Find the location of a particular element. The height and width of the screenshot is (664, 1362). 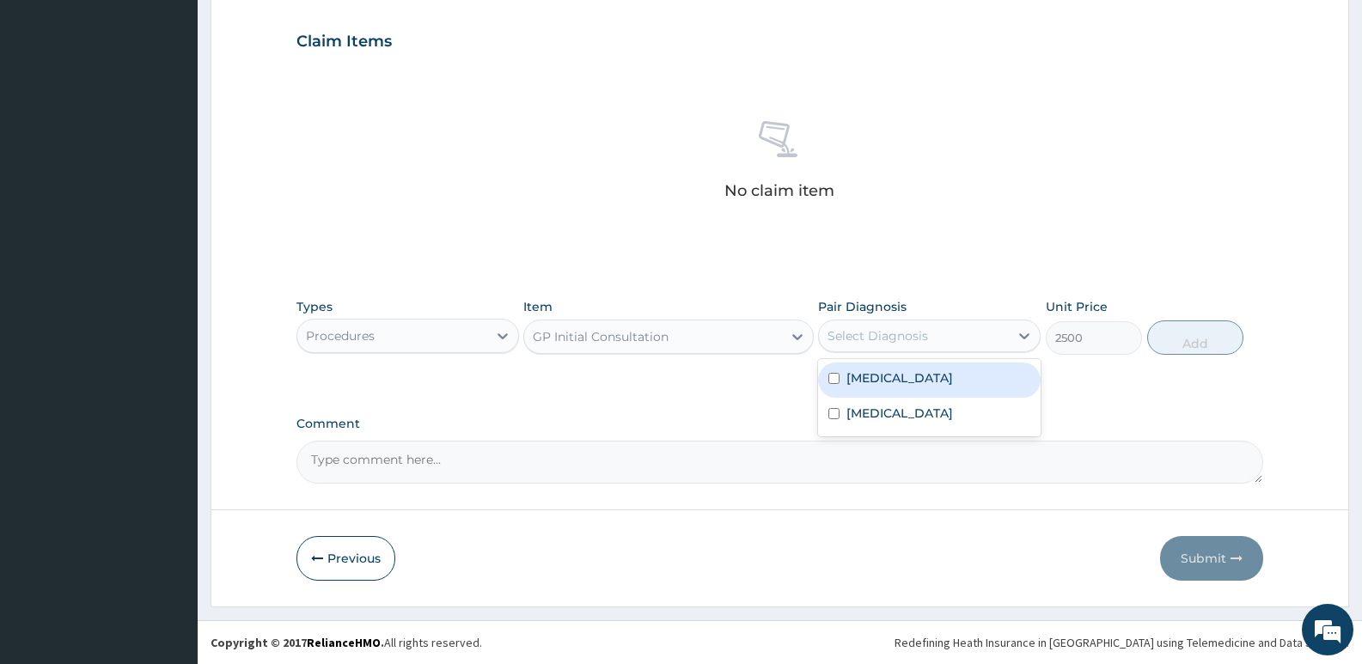

button: Add is located at coordinates (1195, 338).